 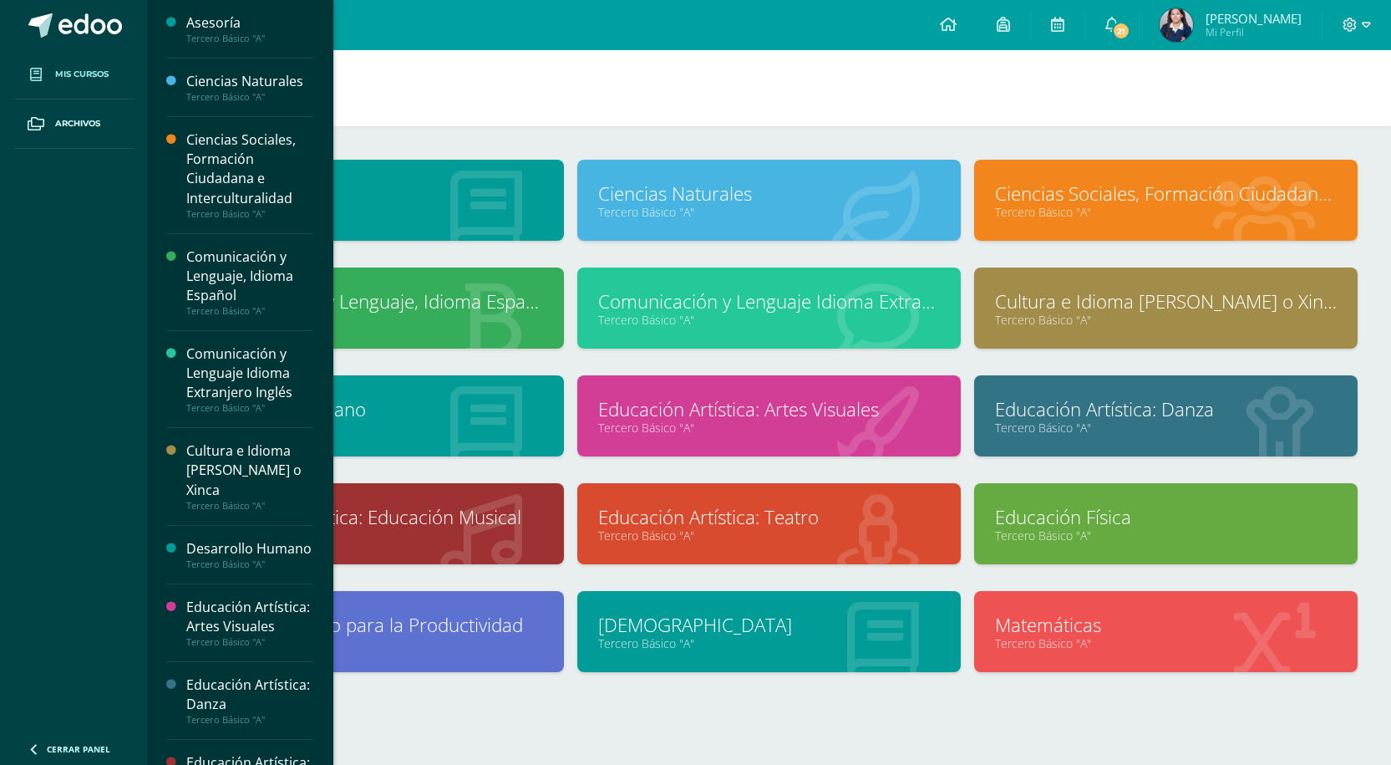 I want to click on div: Desarrollo Humano, so click(x=250, y=548).